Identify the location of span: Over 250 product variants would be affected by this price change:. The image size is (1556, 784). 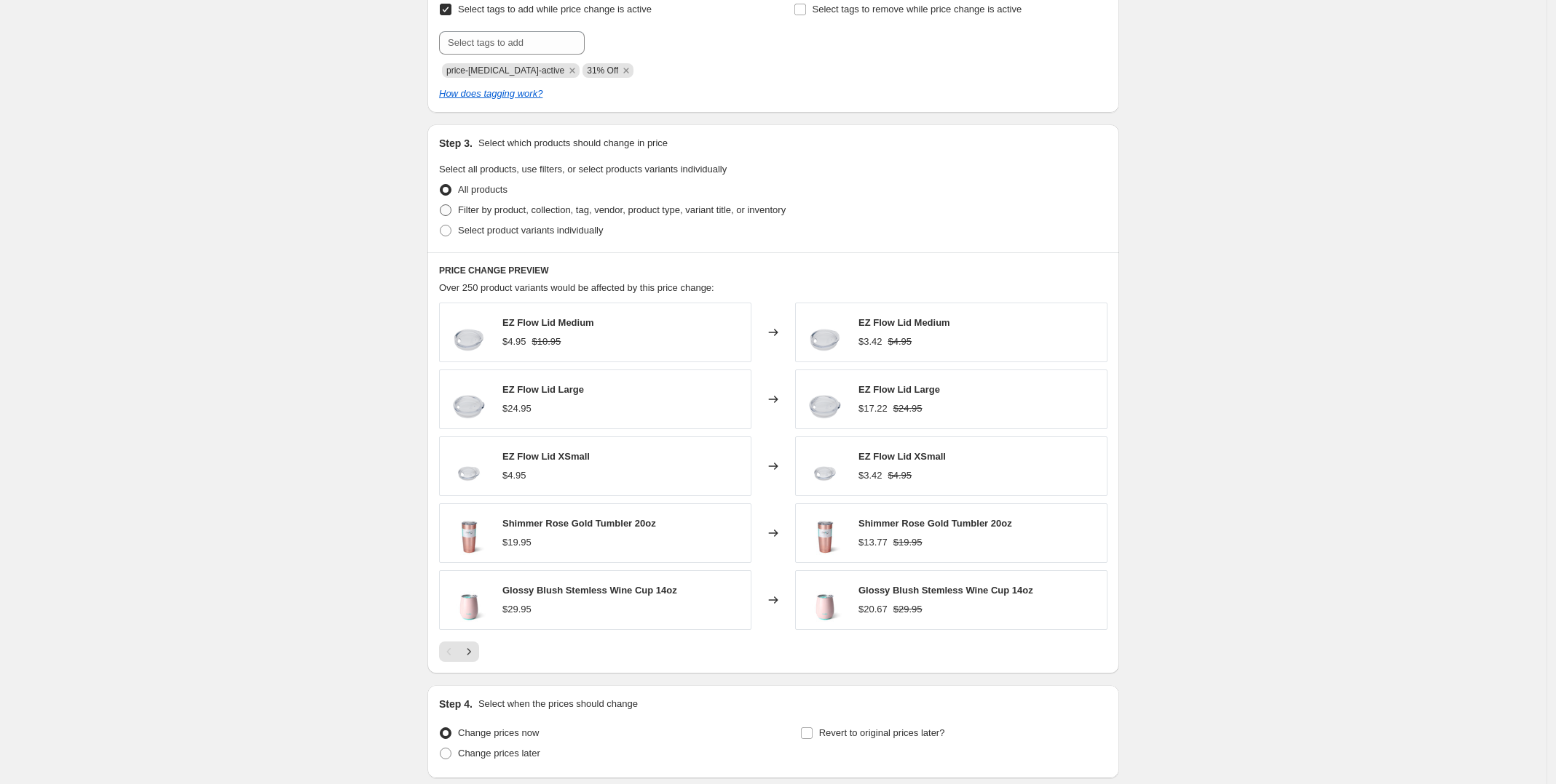
(576, 287).